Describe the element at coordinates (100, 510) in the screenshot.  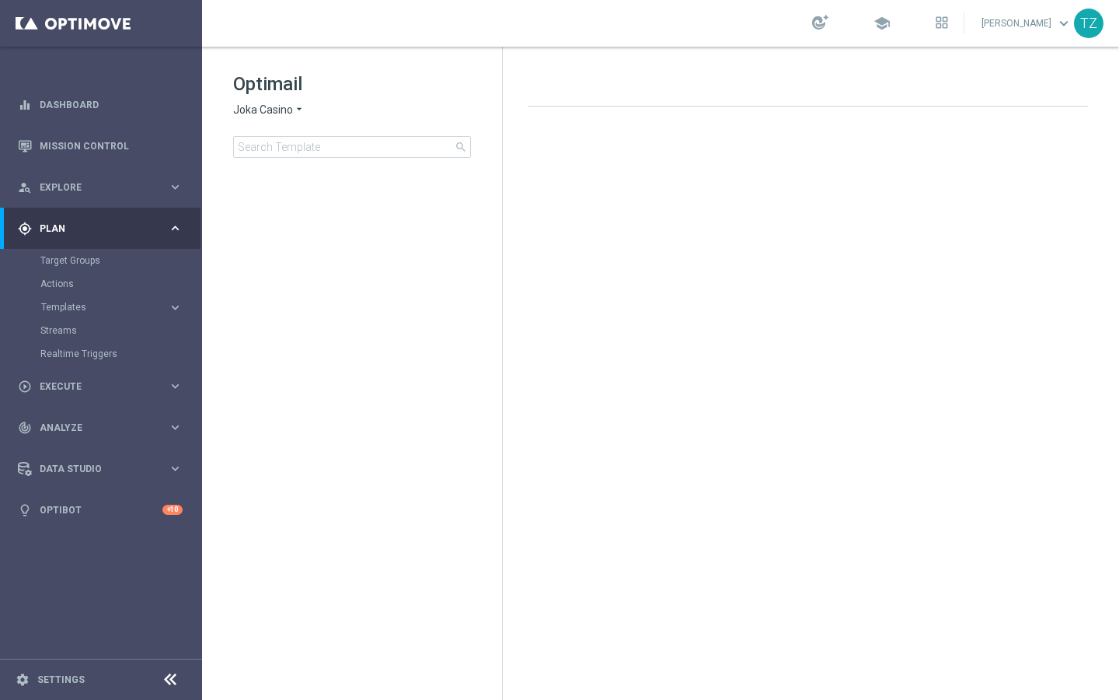
I see `div: lightbulb Optibot +10` at that location.